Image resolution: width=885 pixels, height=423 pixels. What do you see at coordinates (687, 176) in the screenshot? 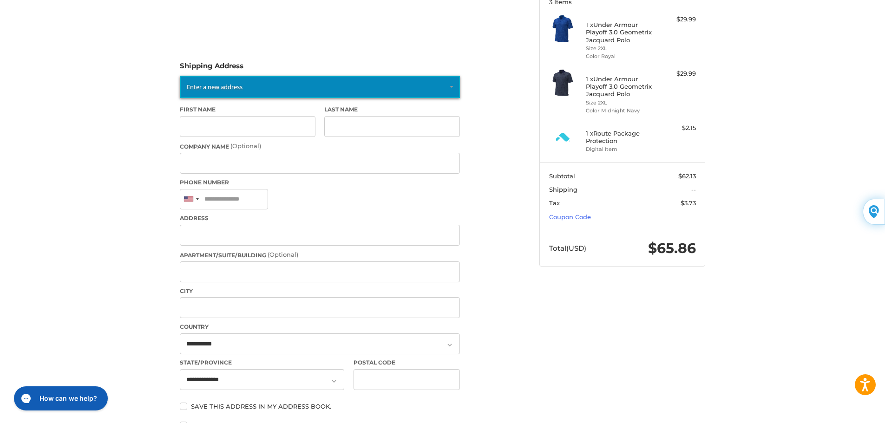
I see `span: $62.13` at bounding box center [687, 176].